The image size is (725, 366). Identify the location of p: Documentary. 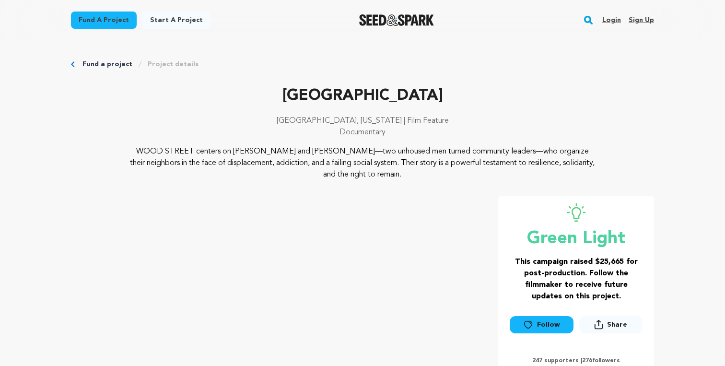
(362, 132).